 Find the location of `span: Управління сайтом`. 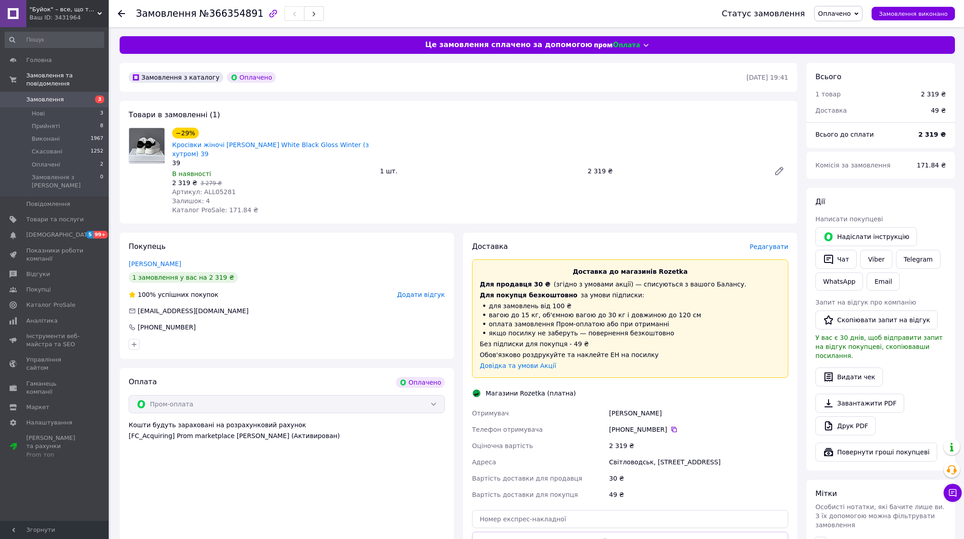

span: Управління сайтом is located at coordinates (55, 364).